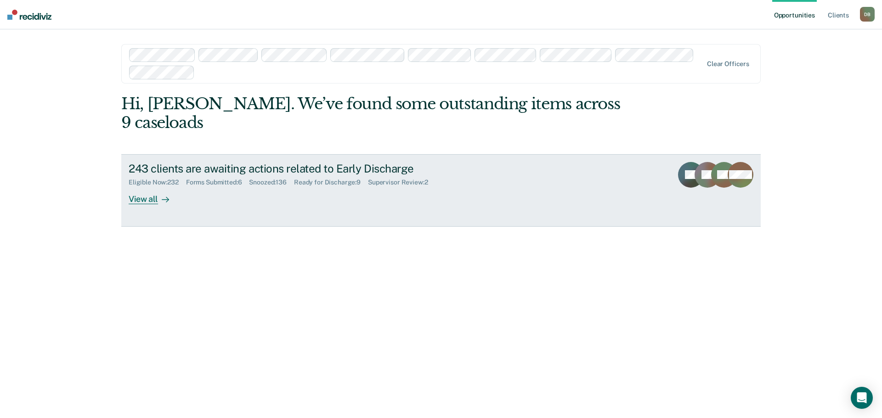  What do you see at coordinates (867, 14) in the screenshot?
I see `div: D B` at bounding box center [867, 14].